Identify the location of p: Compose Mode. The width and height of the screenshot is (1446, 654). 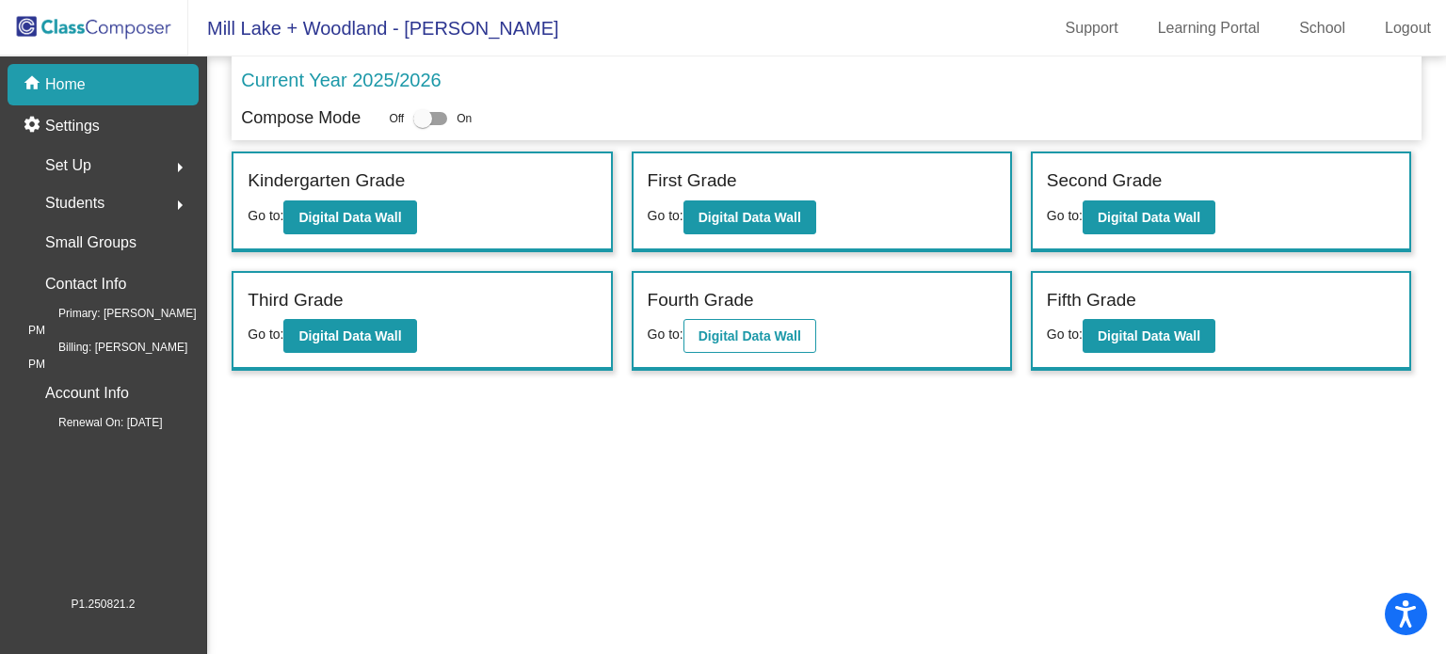
(300, 118).